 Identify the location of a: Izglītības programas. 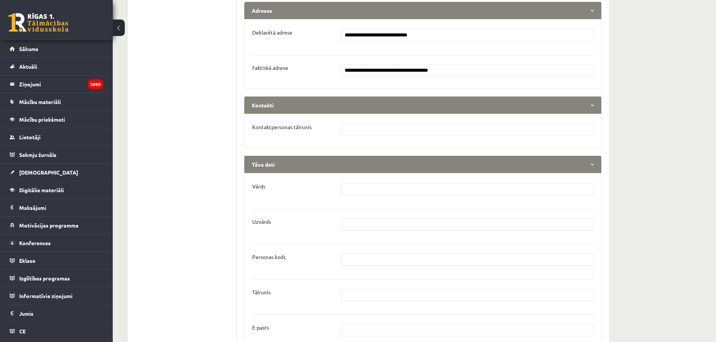
(56, 278).